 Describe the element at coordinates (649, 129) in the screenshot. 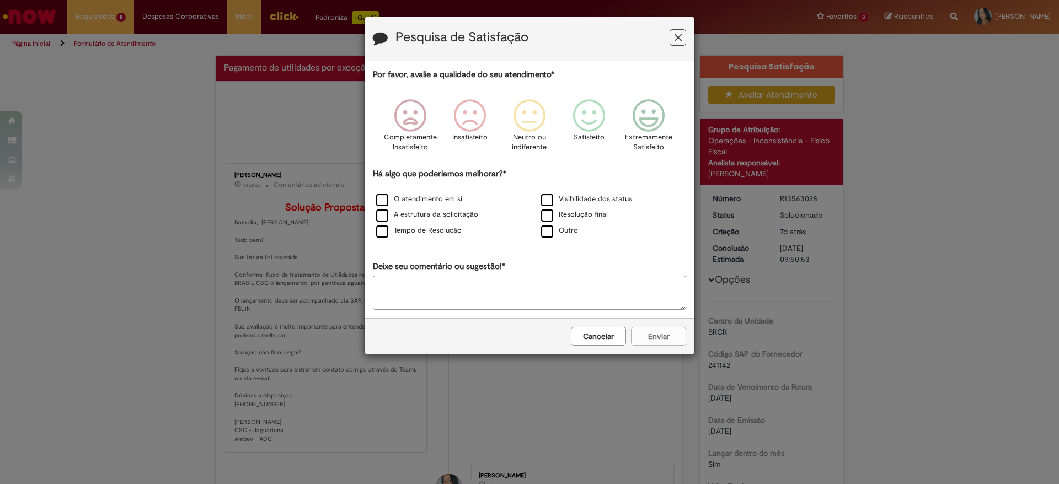

I see `div: Extremamente Satisfeito` at that location.